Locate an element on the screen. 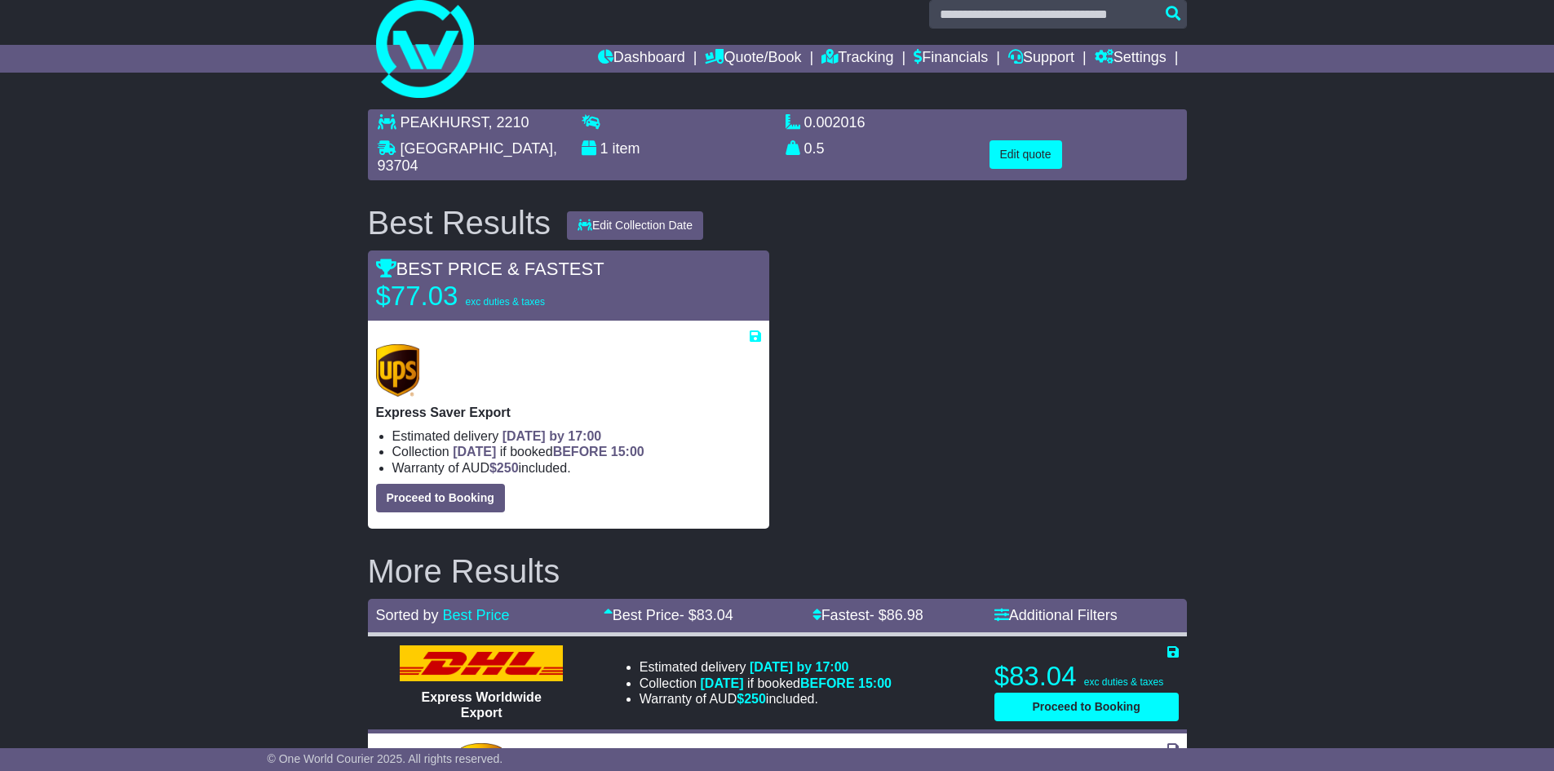  img: UPS (new): Express Saver Export is located at coordinates (398, 370).